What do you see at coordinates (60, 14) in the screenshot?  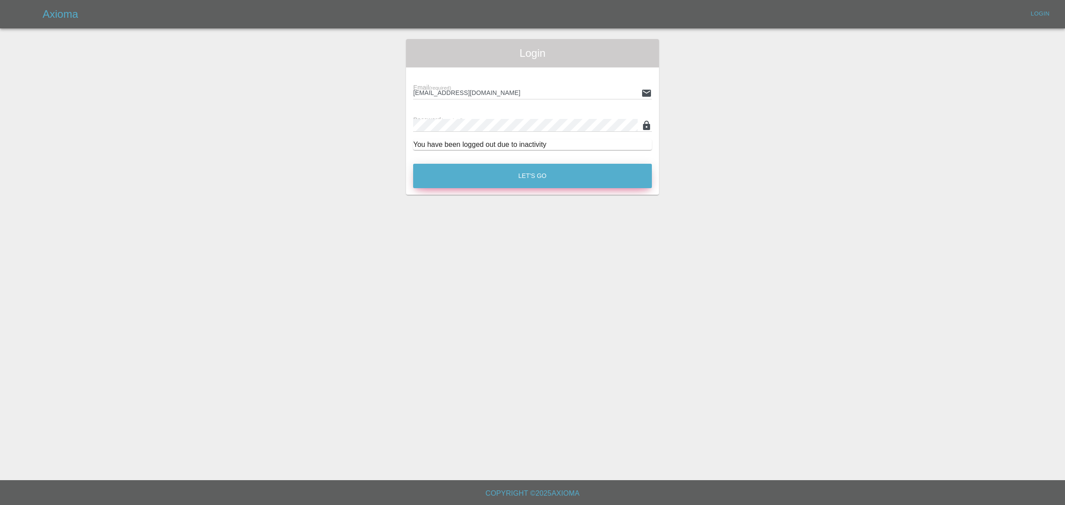 I see `h5: Axioma` at bounding box center [60, 14].